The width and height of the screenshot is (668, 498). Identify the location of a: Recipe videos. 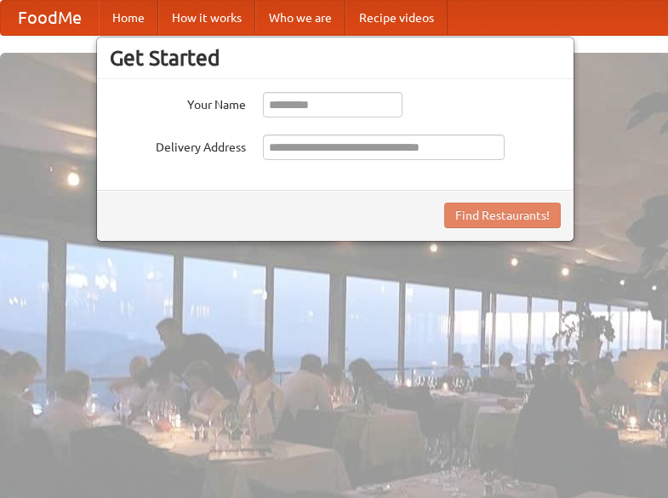
(397, 18).